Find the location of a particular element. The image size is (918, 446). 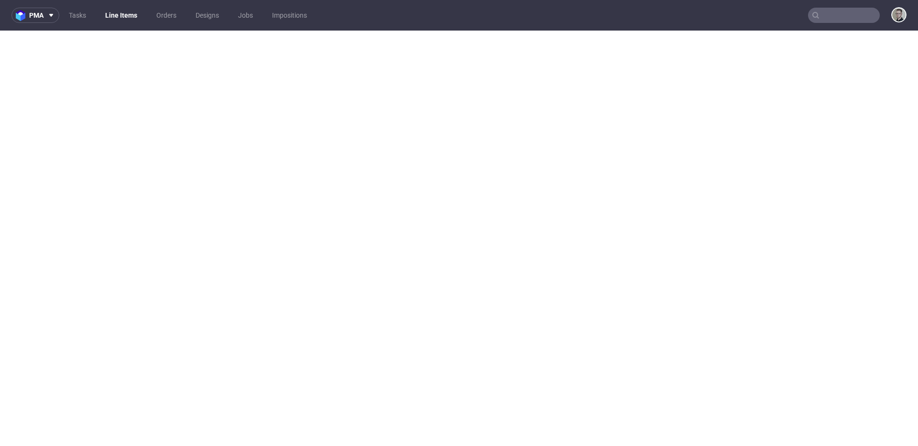

a: Designs is located at coordinates (207, 15).